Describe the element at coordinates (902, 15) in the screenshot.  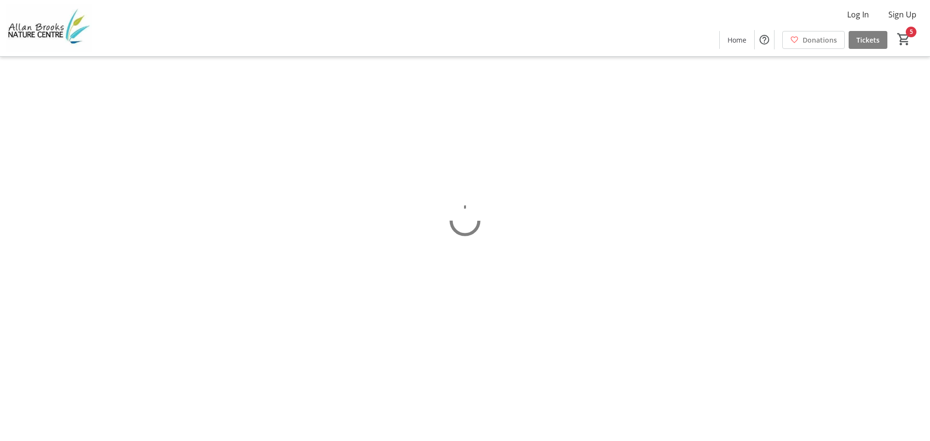
I see `span: Sign Up` at that location.